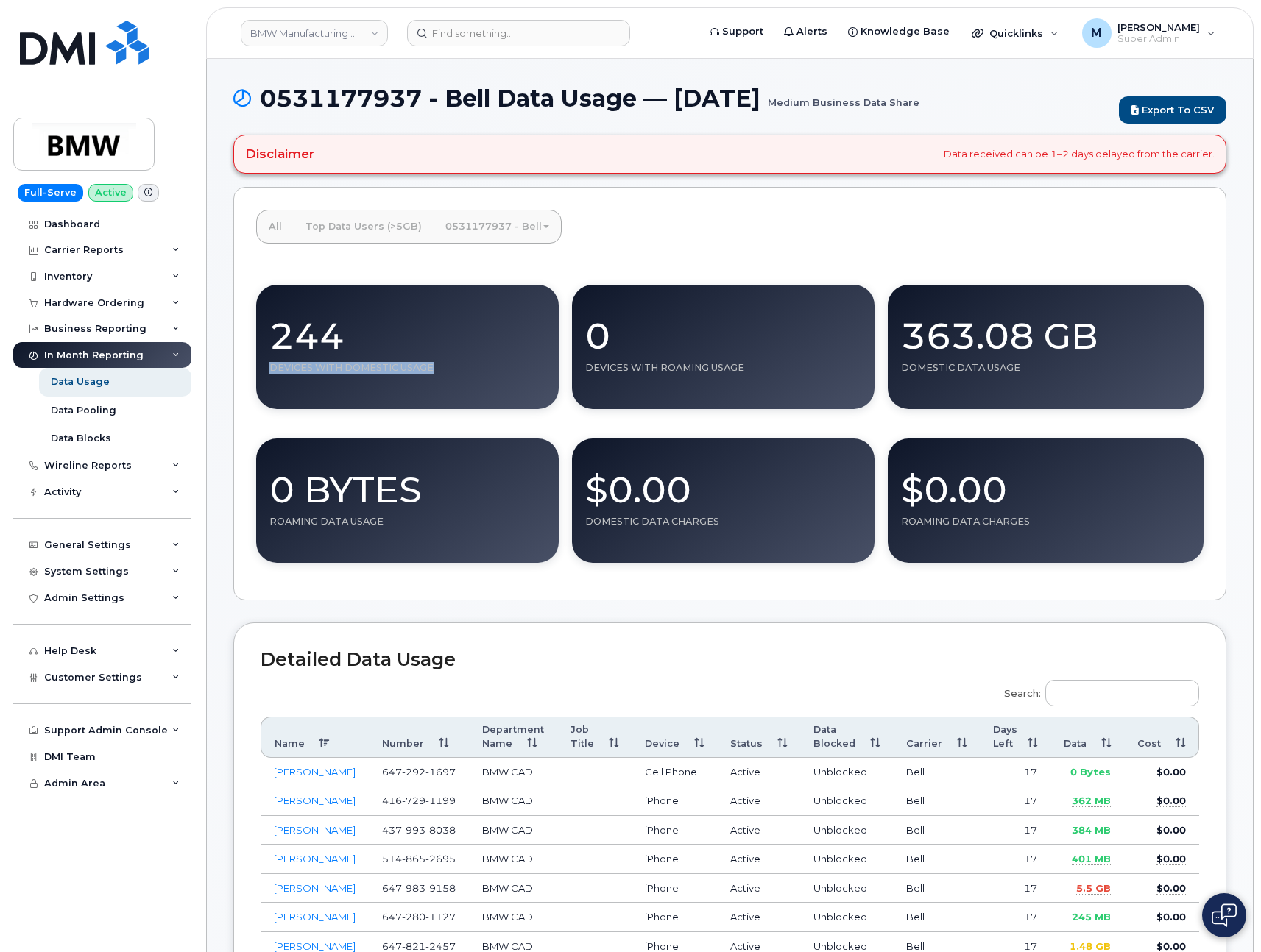 The width and height of the screenshot is (1261, 952). I want to click on div: 0, so click(723, 329).